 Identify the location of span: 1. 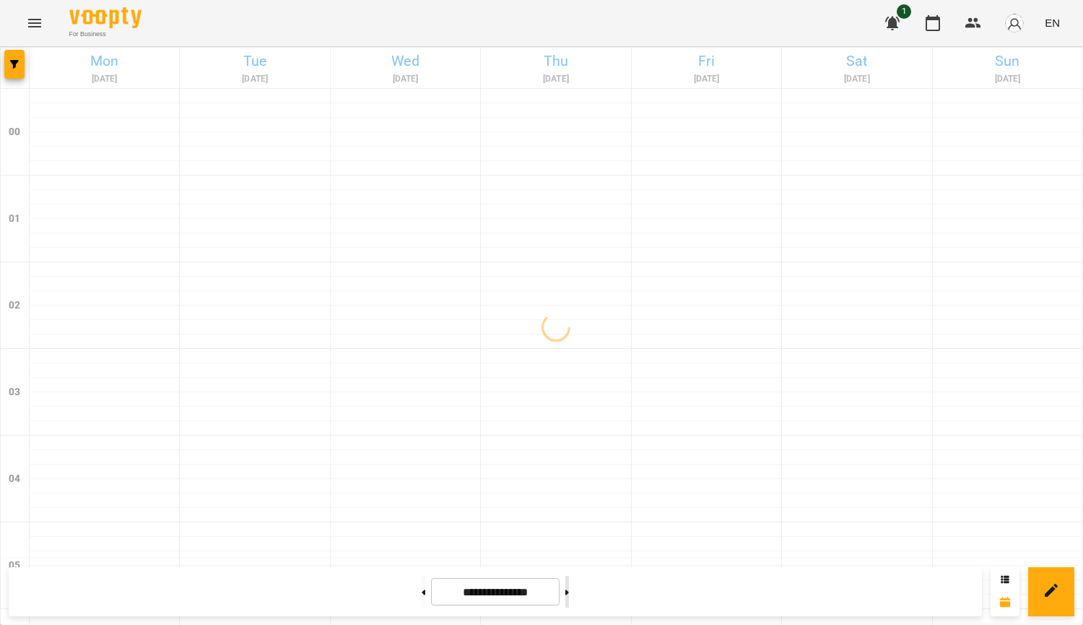
(904, 12).